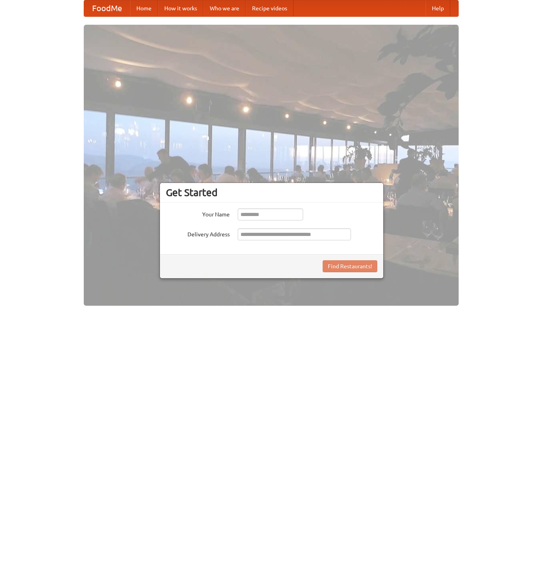  Describe the element at coordinates (107, 8) in the screenshot. I see `a: FoodMe` at that location.